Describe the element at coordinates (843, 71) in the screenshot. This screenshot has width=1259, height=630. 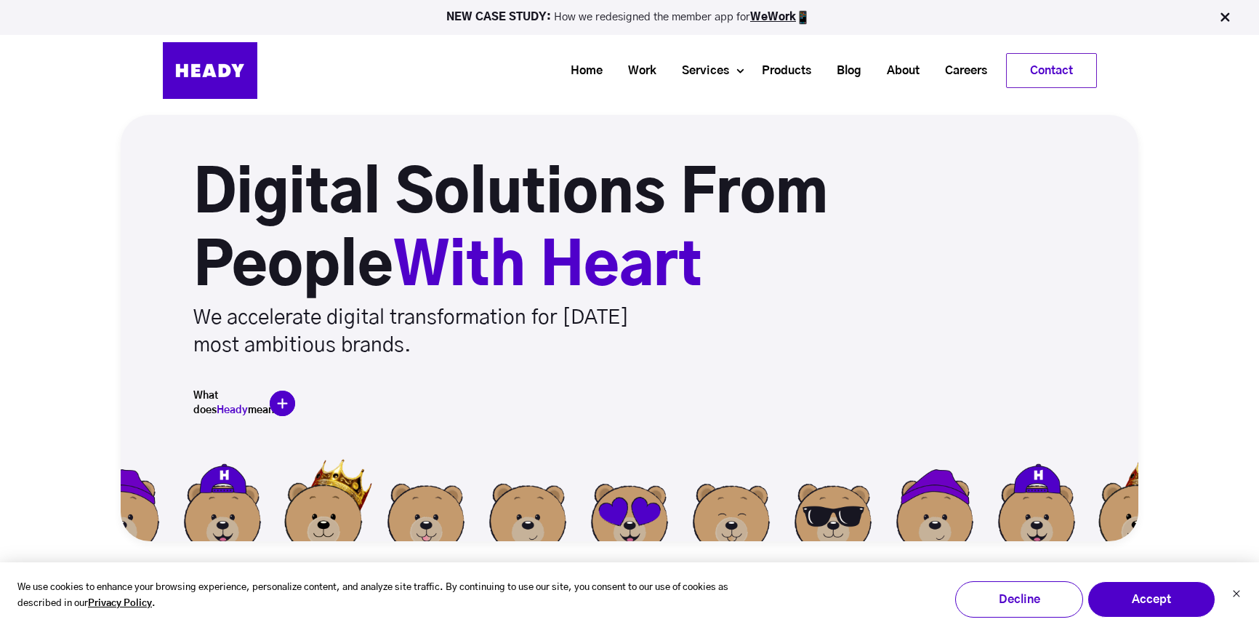
I see `a: Blog` at that location.